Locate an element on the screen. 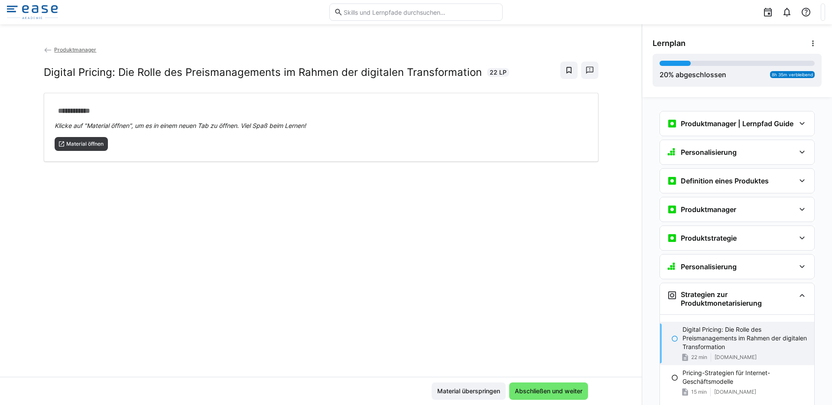  h2: Digital Pricing: Die Rolle des Preismanagements im Rahmen der digitalen Transformation is located at coordinates (263, 72).